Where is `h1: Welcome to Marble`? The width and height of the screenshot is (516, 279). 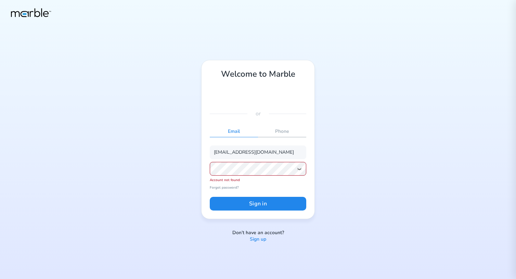 h1: Welcome to Marble is located at coordinates (258, 74).